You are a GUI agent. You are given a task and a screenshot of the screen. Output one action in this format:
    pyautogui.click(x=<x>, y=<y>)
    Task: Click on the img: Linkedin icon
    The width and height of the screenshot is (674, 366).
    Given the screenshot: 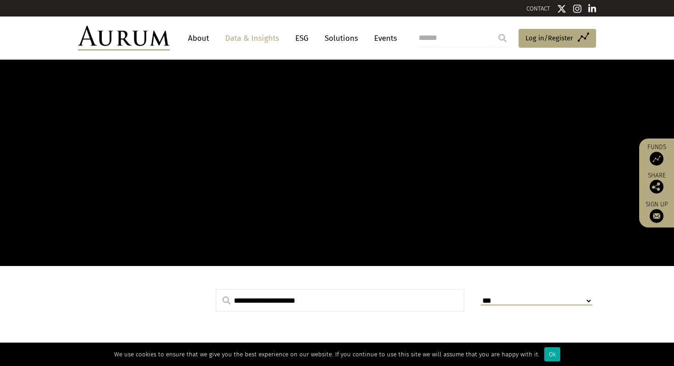 What is the action you would take?
    pyautogui.click(x=593, y=9)
    